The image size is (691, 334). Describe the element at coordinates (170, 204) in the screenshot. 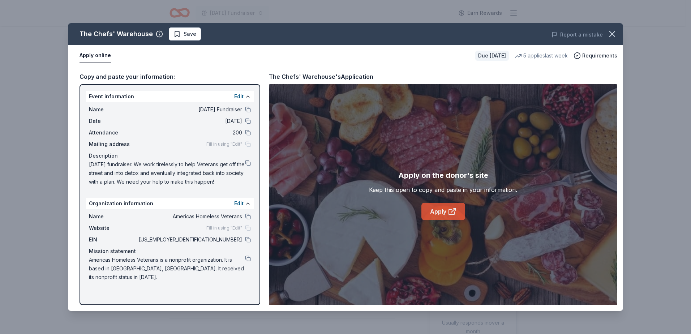

I see `div: Organization information` at that location.